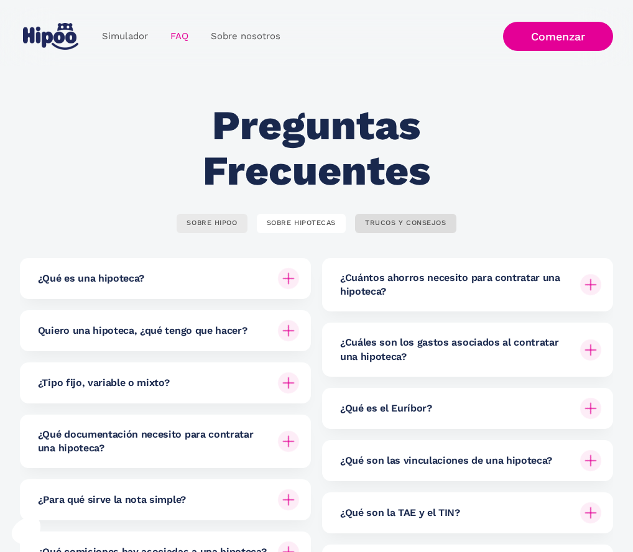  I want to click on a: Simulador, so click(125, 36).